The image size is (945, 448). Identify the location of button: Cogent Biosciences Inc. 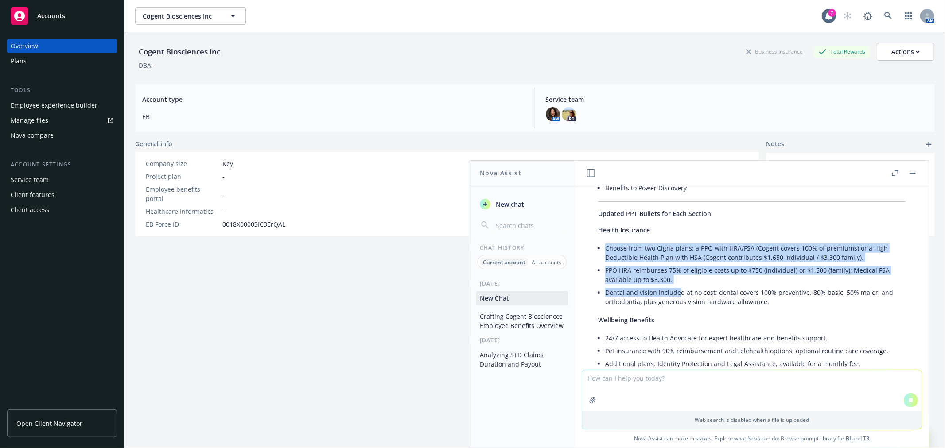
(191, 16).